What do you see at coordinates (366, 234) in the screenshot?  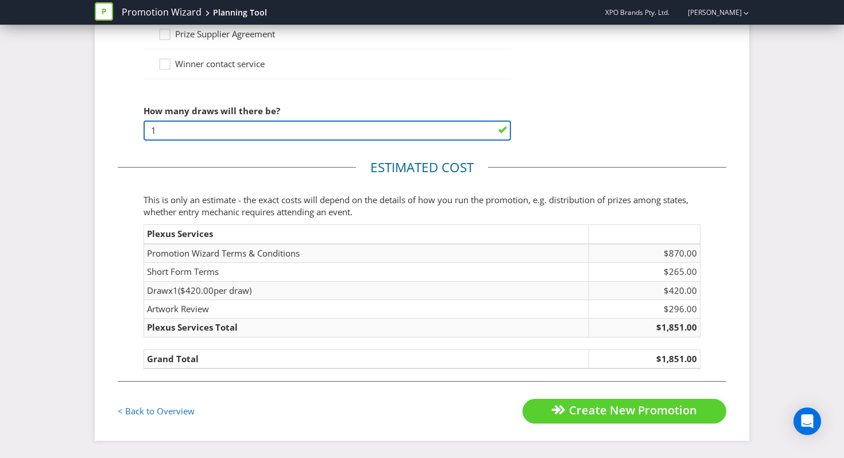 I see `td: Plexus Services` at bounding box center [366, 234].